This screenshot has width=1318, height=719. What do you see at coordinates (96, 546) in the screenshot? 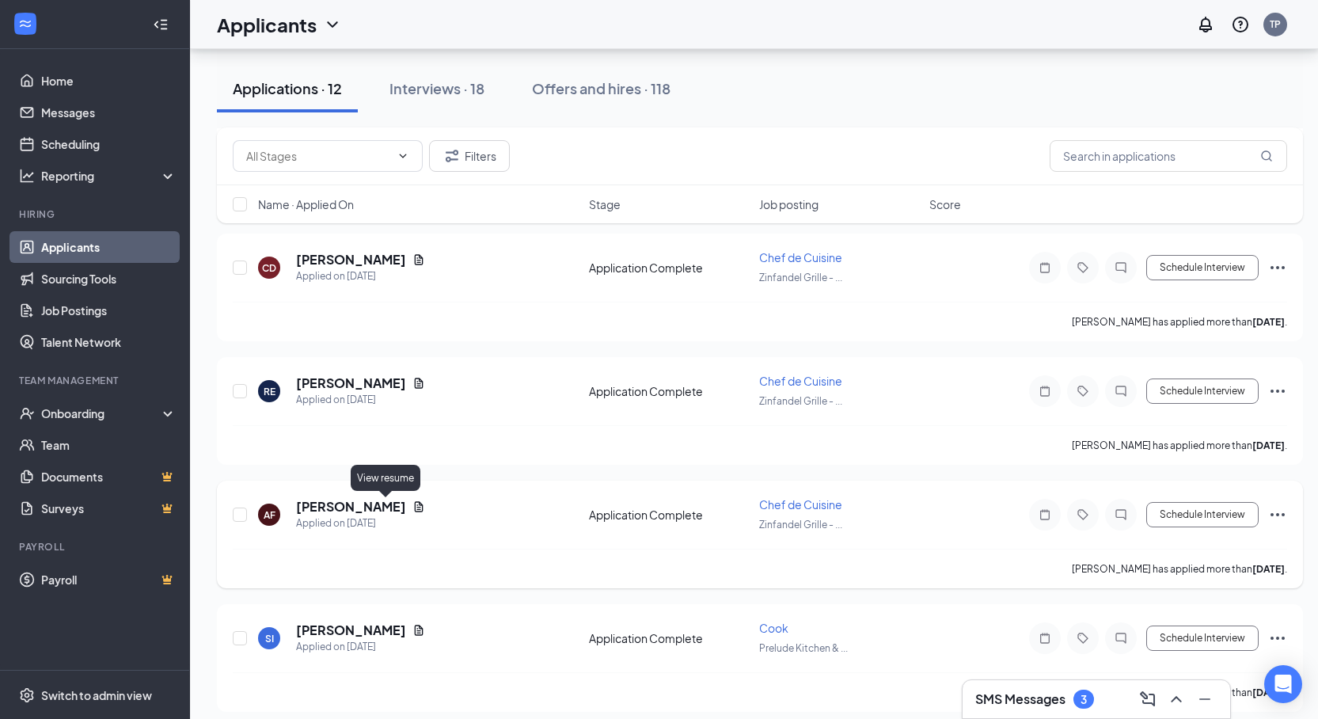
I see `div: Payroll` at bounding box center [96, 546].